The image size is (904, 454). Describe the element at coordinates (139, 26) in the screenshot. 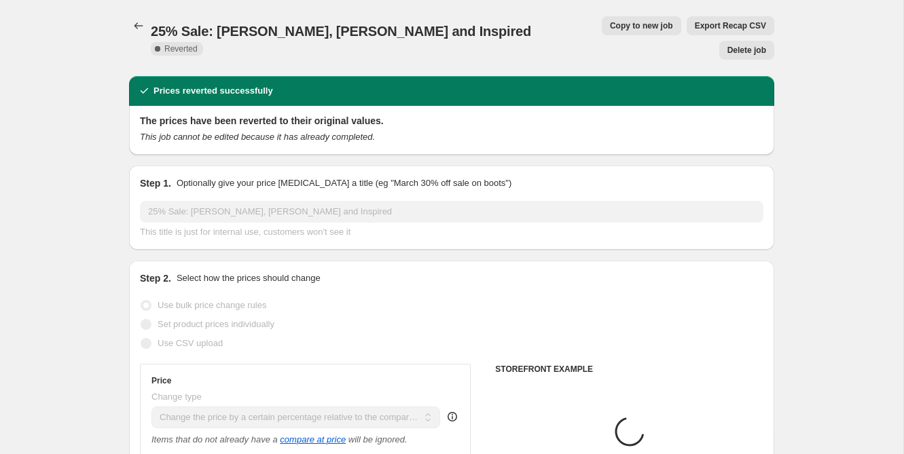

I see `button: Price change jobs` at that location.